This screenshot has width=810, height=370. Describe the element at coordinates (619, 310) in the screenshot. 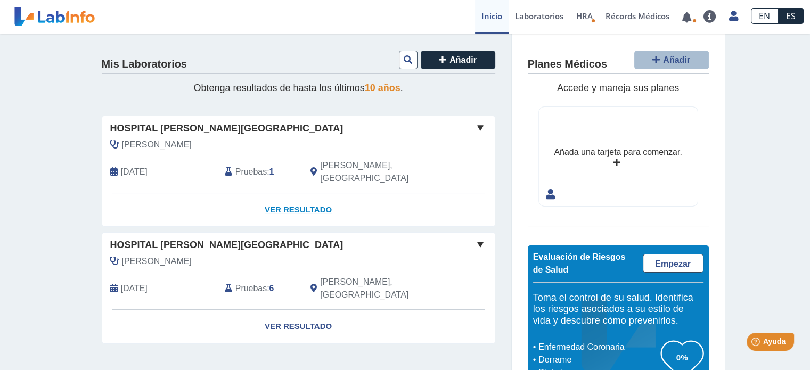

I see `h5: Toma el control de su salud. Identifica los riesgos asociados a su estilo de vida y descubre cómo...` at that location.